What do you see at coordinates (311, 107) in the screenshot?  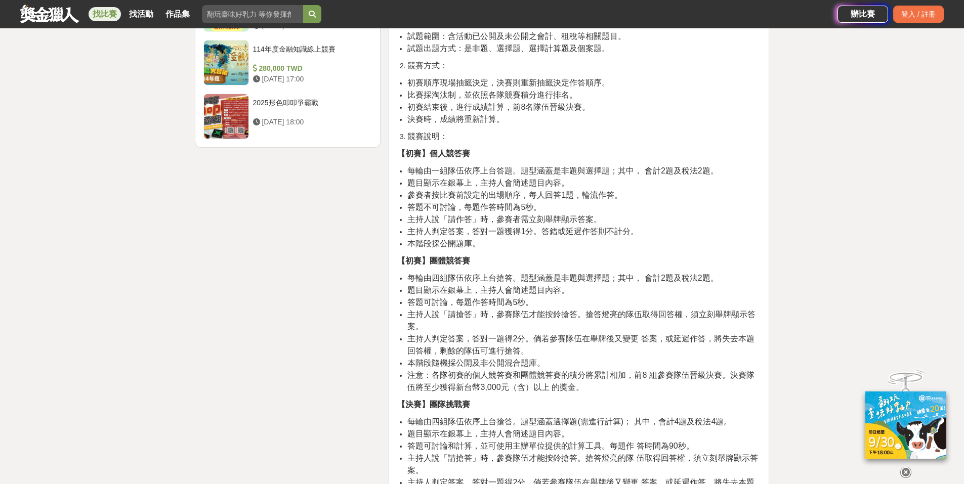 I see `div: 2025形色叩叩爭霸戰` at bounding box center [311, 107].